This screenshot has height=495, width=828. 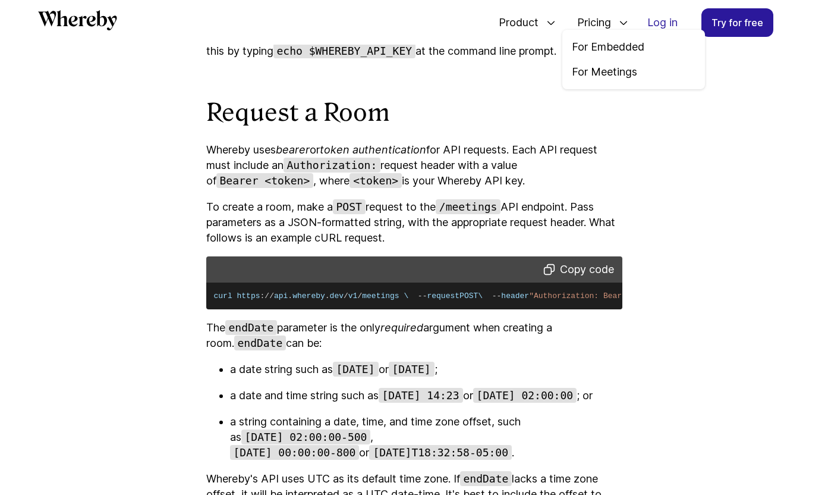 I want to click on span: meetings \, so click(x=385, y=295).